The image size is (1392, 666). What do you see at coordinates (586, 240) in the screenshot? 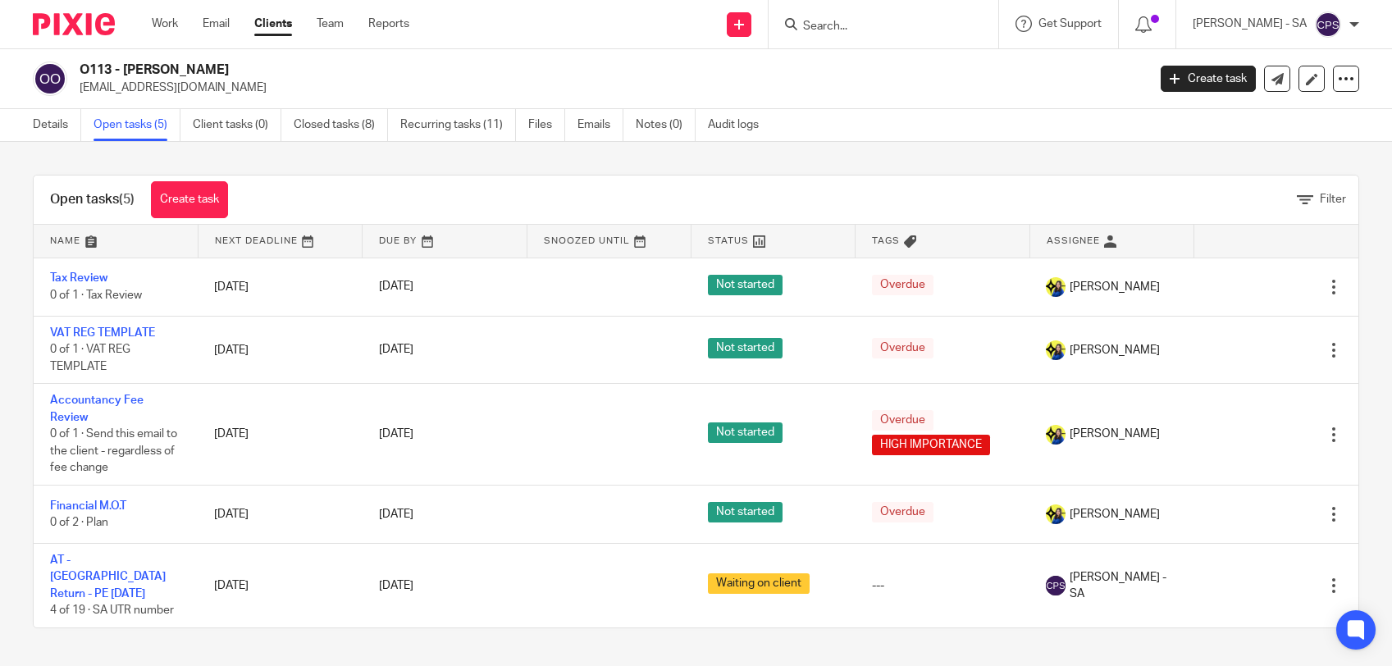
I see `span: Snoozed Until` at bounding box center [586, 240].